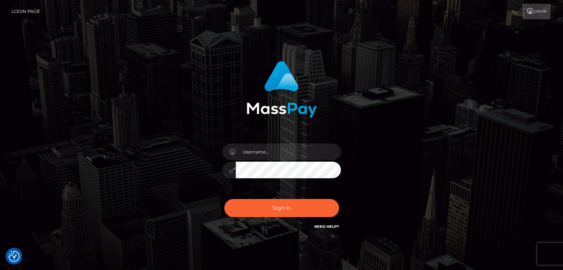  What do you see at coordinates (14, 256) in the screenshot?
I see `button: Consent Preferences` at bounding box center [14, 256].